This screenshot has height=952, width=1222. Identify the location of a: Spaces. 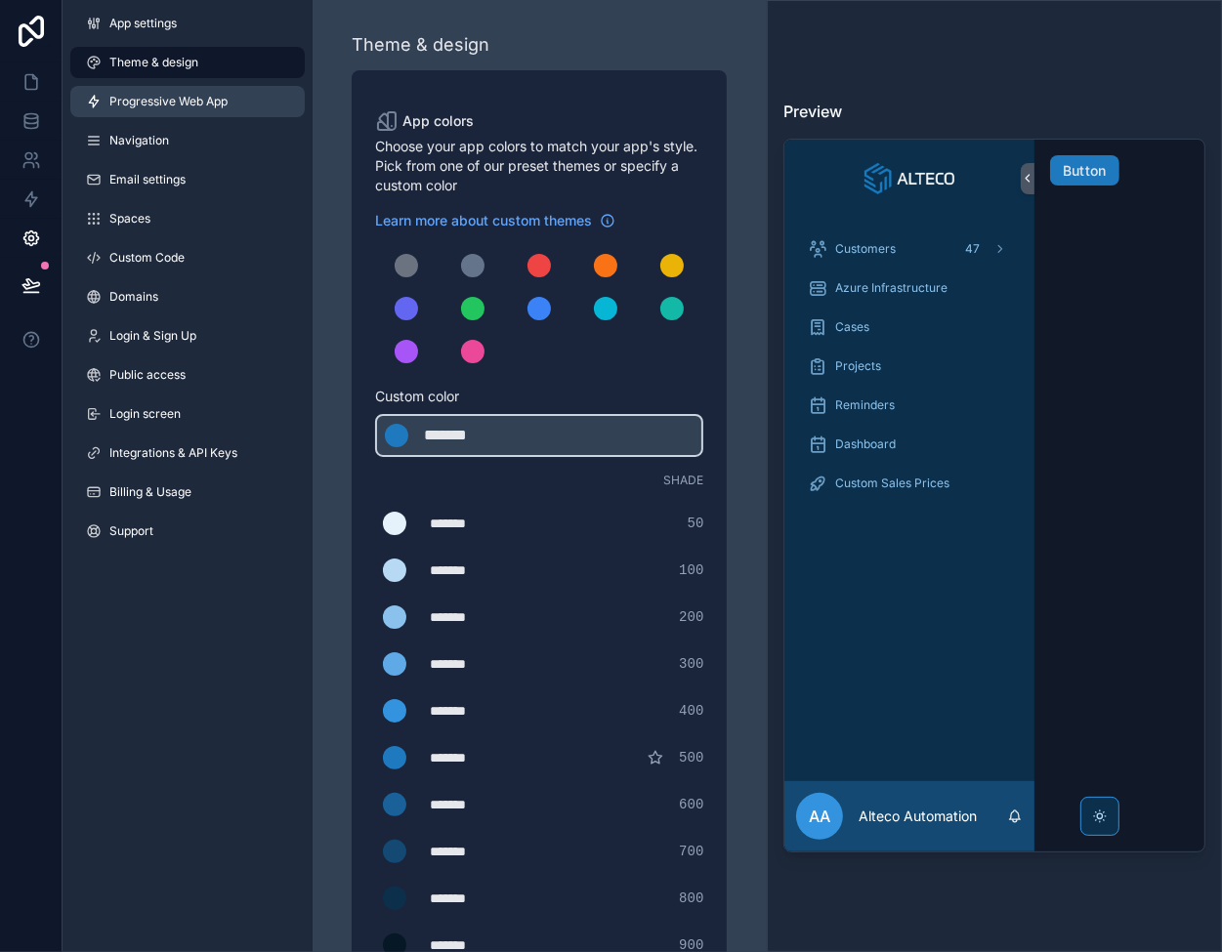
(188, 219).